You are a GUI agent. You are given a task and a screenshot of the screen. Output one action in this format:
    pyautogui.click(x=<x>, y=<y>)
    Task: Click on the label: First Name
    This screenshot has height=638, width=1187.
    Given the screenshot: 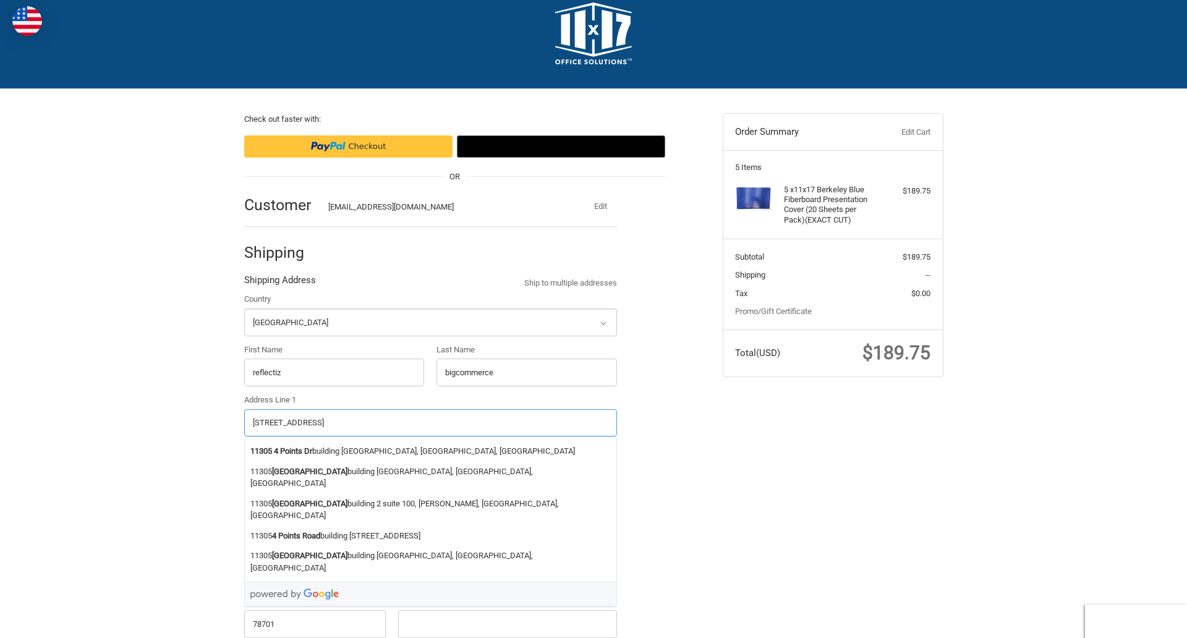 What is the action you would take?
    pyautogui.click(x=335, y=350)
    